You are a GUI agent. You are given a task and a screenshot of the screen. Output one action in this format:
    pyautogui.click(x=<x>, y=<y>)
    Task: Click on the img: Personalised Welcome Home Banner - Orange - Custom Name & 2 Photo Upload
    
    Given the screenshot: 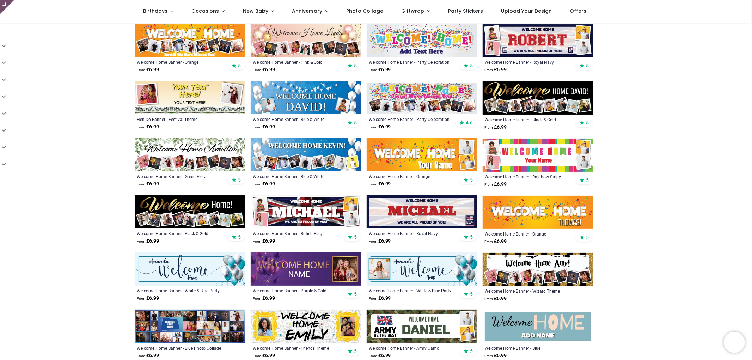 What is the action you would take?
    pyautogui.click(x=421, y=155)
    